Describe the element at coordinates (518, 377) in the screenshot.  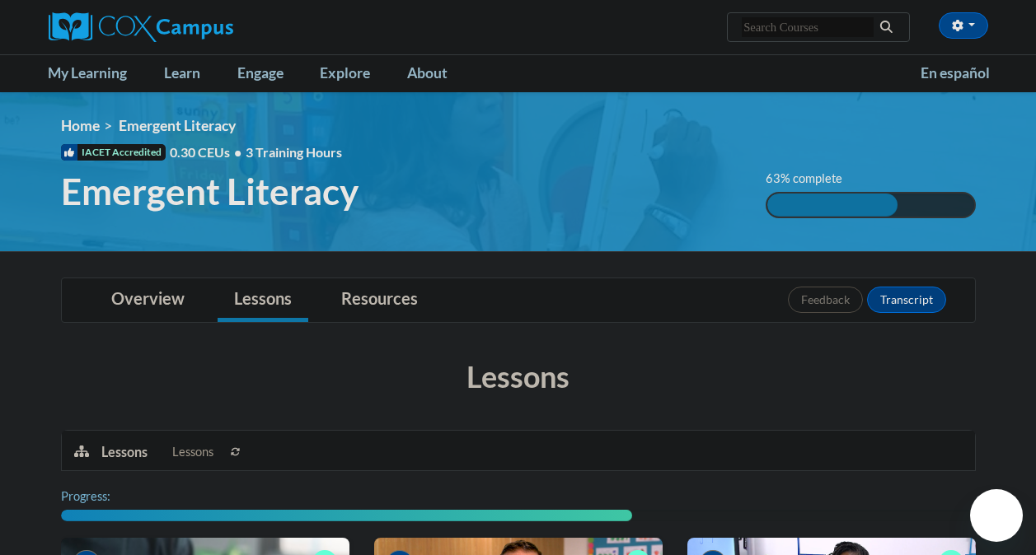
I see `h3: Lessons` at that location.